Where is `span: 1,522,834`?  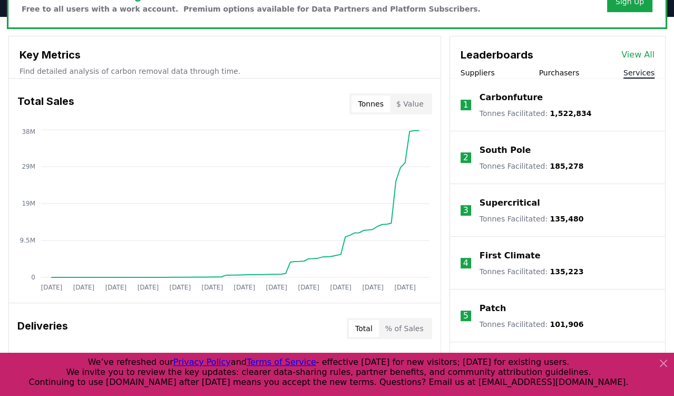
span: 1,522,834 is located at coordinates (570, 113).